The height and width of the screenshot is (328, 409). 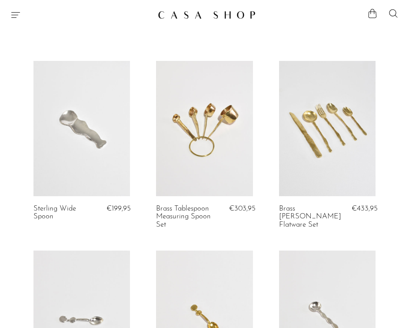 I want to click on button: Menu, so click(x=16, y=15).